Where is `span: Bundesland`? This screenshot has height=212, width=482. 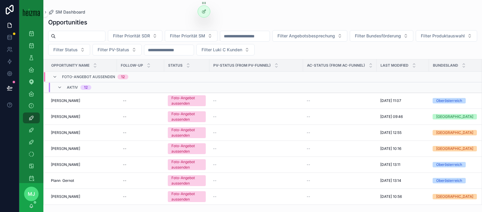
span: Bundesland is located at coordinates (446, 65).